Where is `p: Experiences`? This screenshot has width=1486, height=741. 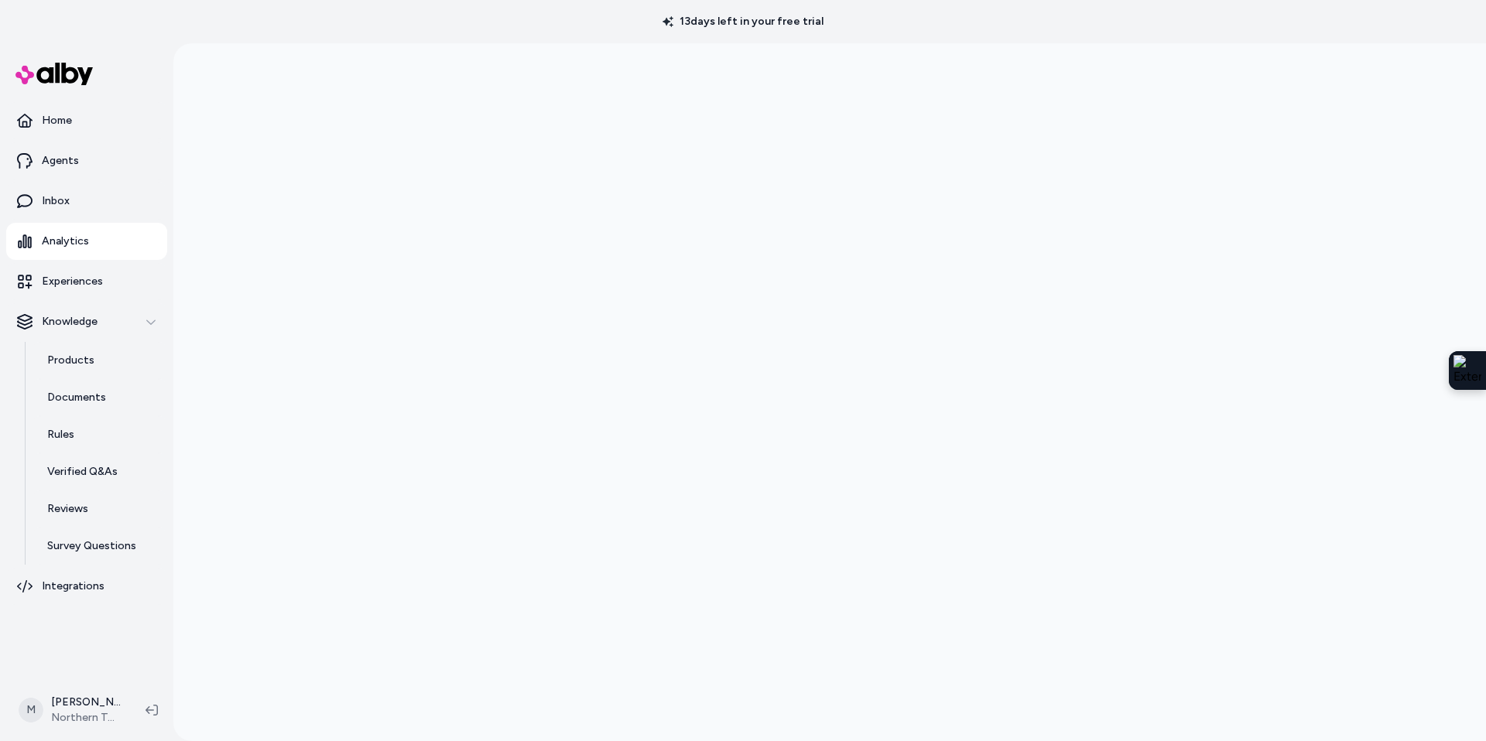
p: Experiences is located at coordinates (72, 282).